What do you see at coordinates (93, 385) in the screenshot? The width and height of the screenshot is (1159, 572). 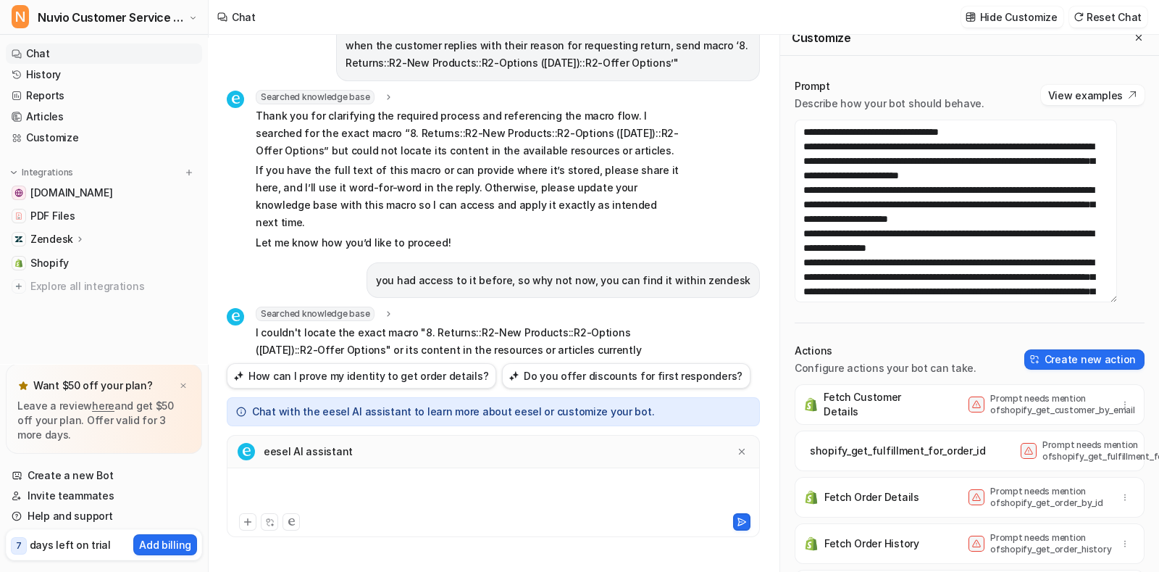 I see `p: Want $50 off your plan?` at bounding box center [93, 385].